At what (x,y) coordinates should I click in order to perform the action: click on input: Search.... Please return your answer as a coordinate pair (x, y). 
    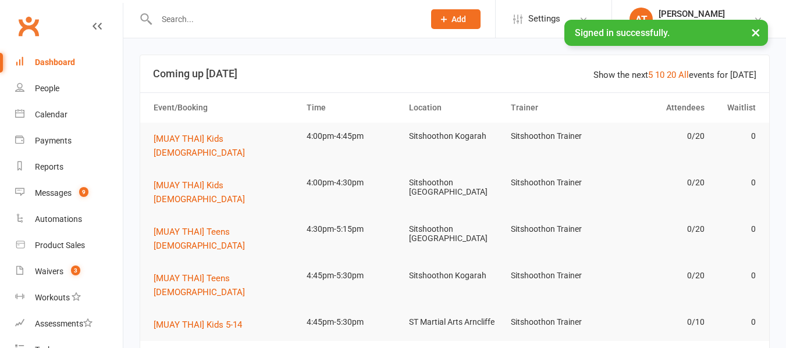
    Looking at the image, I should click on (284, 19).